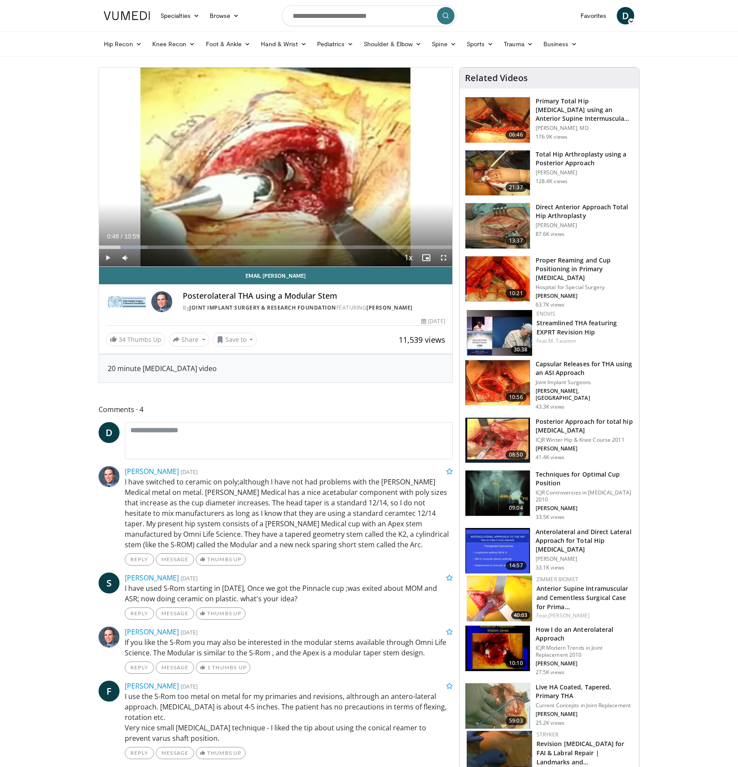 This screenshot has height=767, width=738. I want to click on p: Joint Implant Surgeons, so click(585, 383).